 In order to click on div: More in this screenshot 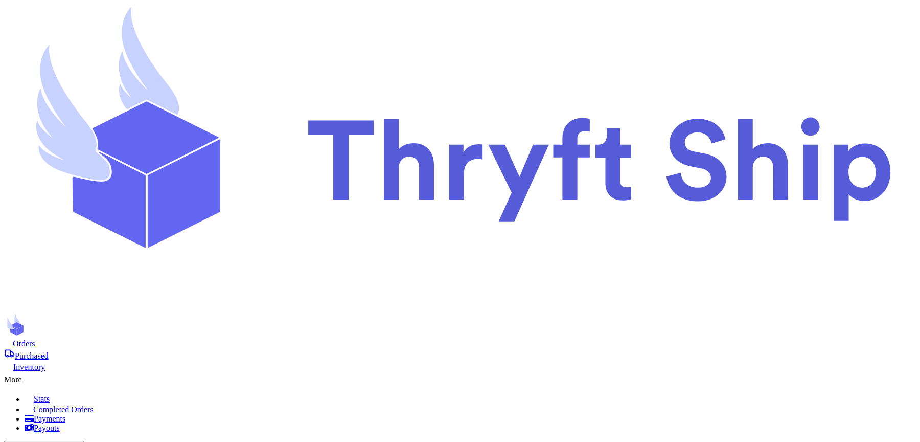, I will do `click(460, 378)`.